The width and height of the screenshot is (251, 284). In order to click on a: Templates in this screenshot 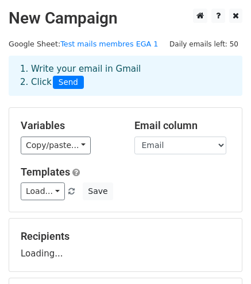, I will do `click(45, 171)`.